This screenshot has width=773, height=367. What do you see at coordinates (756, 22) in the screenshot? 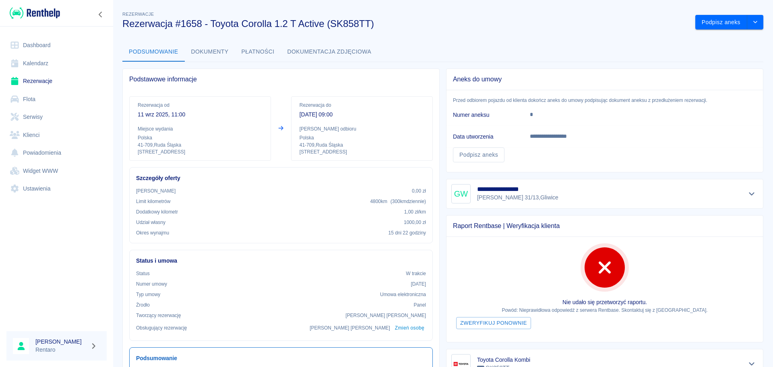
I see `button: drop-down` at bounding box center [756, 22].